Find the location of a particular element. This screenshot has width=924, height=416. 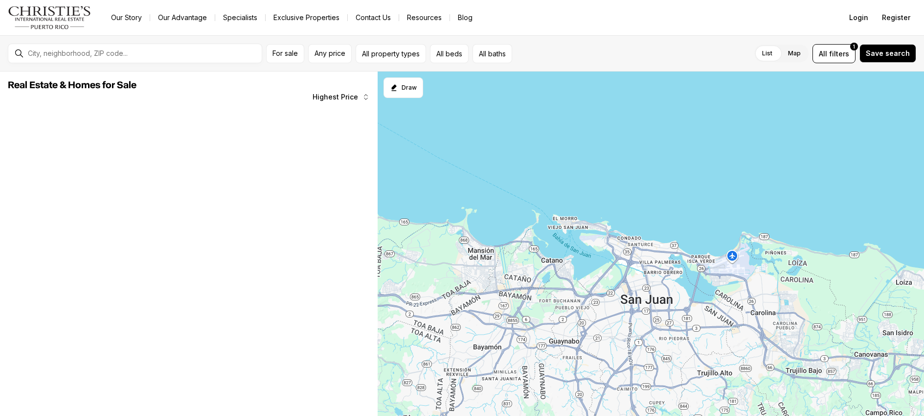

span: For sale is located at coordinates (285, 53).